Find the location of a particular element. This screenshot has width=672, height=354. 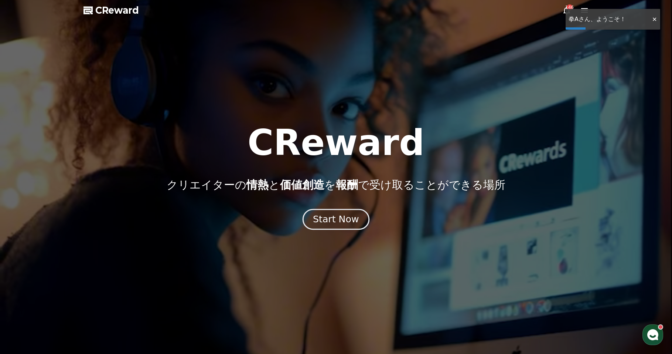

span: Settings is located at coordinates (118, 248).